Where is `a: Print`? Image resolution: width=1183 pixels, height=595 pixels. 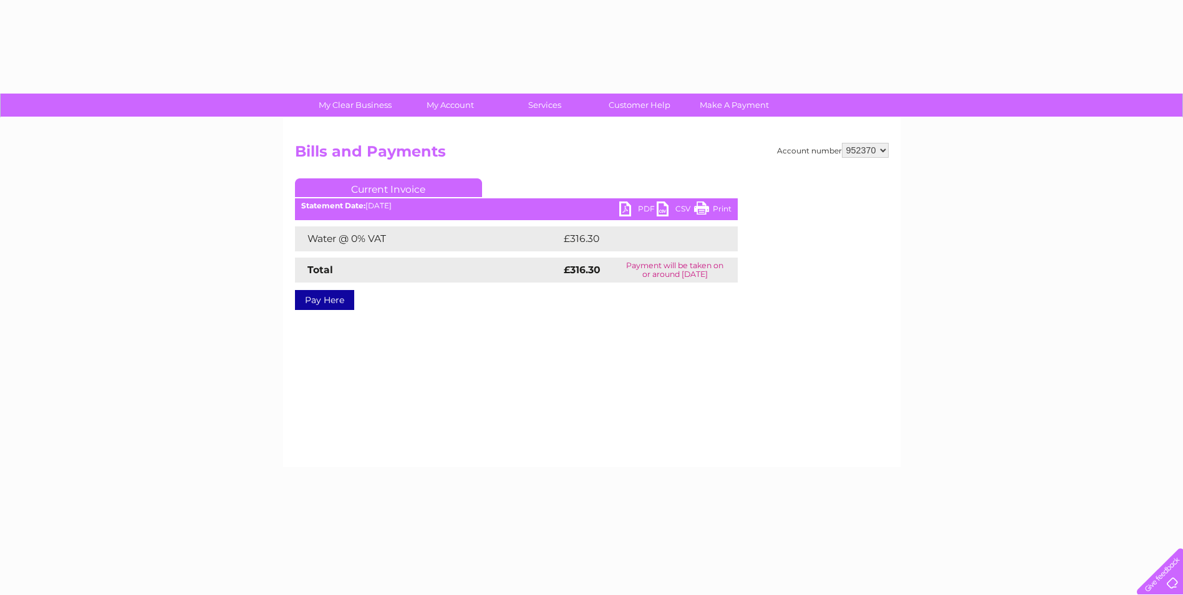
a: Print is located at coordinates (713, 210).